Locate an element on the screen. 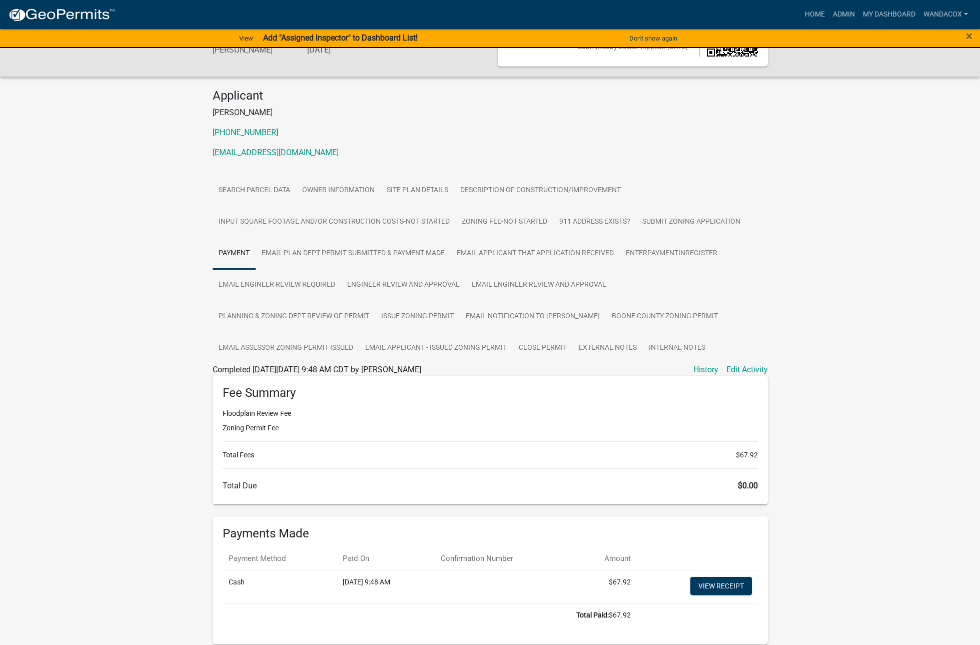 The height and width of the screenshot is (645, 980). h6: Fee Summary is located at coordinates (490, 393).